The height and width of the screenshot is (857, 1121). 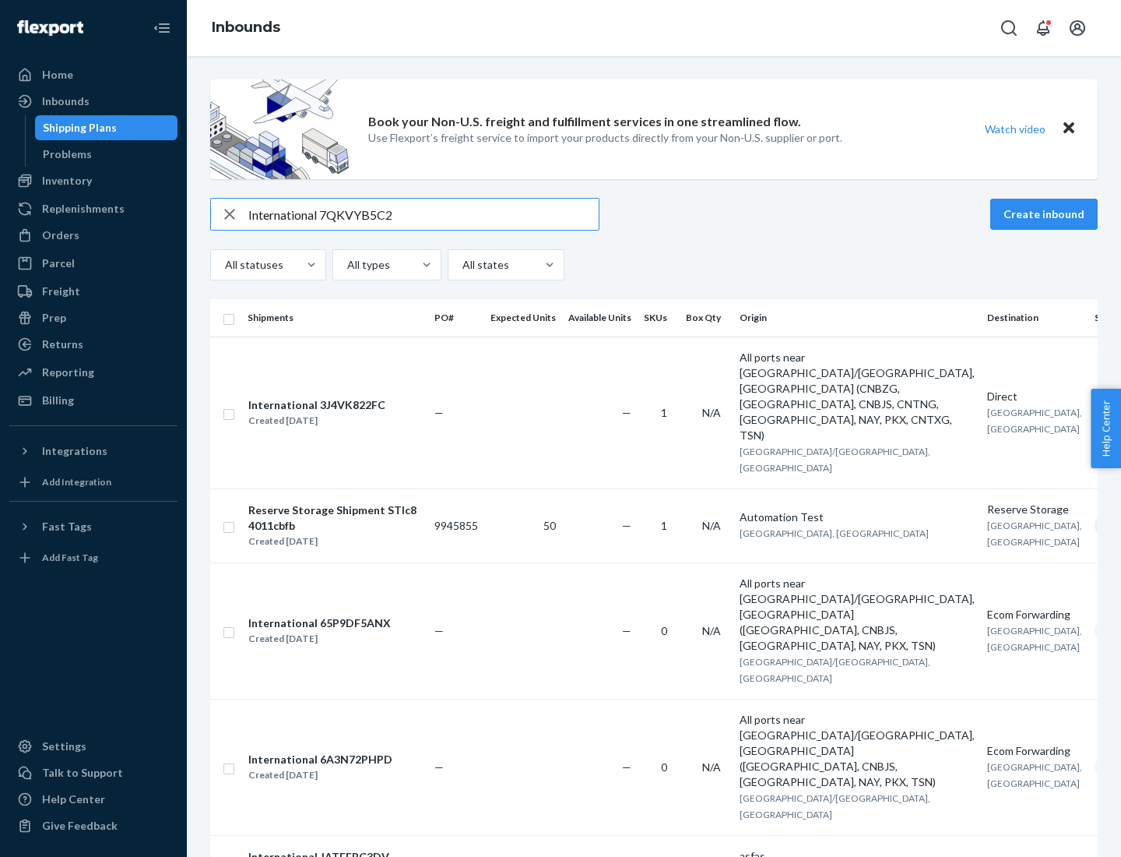 I want to click on div: International 3J4VK822FC, so click(x=317, y=405).